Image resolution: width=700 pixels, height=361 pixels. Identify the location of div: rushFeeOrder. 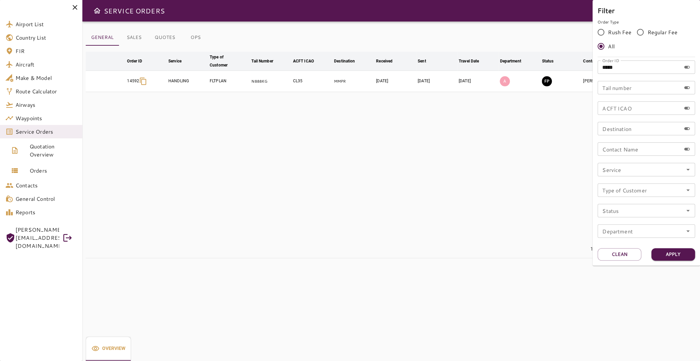
(646, 39).